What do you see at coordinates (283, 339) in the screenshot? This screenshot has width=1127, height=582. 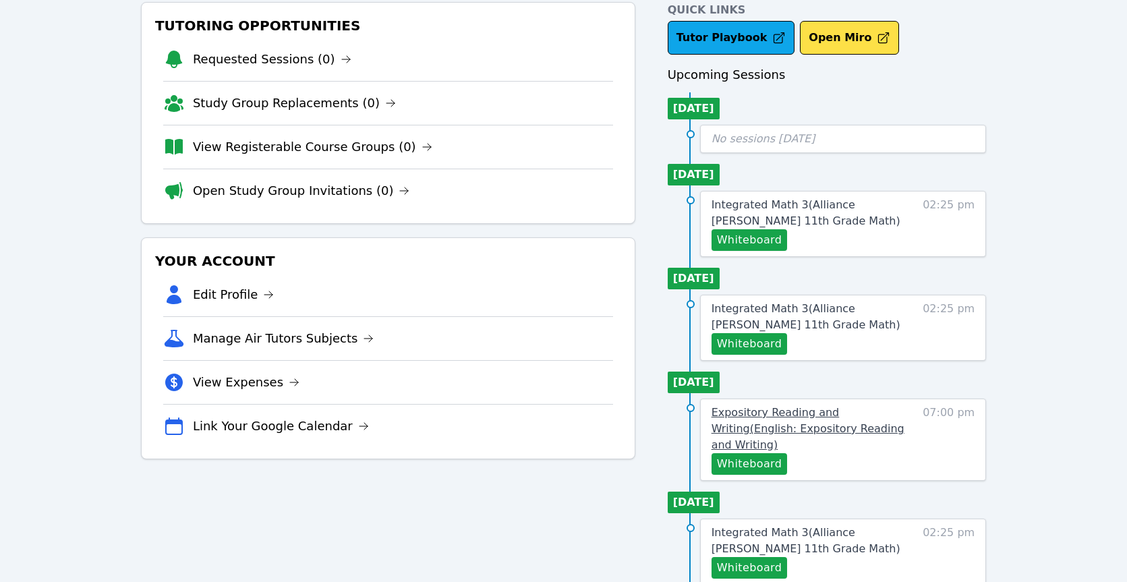 I see `a: Manage Air Tutors Subjects` at bounding box center [283, 339].